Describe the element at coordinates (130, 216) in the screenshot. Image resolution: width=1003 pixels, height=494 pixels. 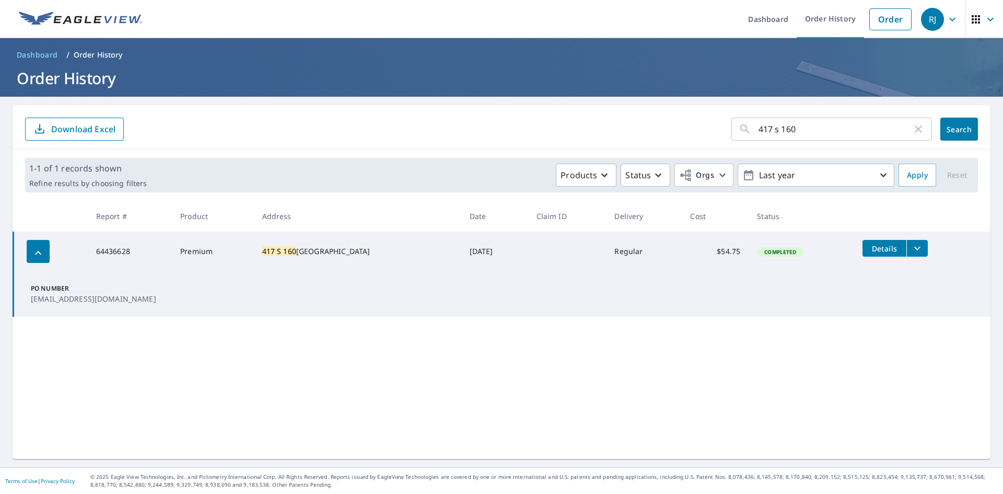
I see `th: Report #` at that location.